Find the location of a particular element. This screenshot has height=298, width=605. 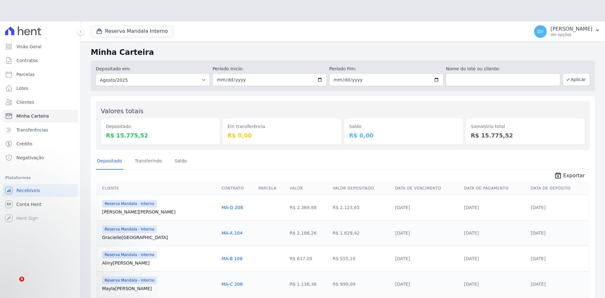

td: R$ 617,05 is located at coordinates (308, 258).